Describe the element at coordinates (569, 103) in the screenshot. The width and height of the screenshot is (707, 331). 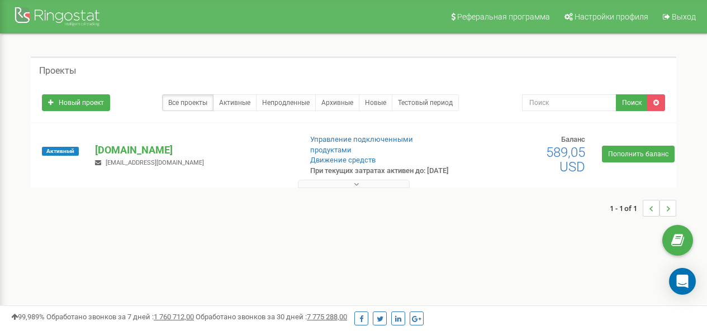
I see `input: Поиск` at that location.